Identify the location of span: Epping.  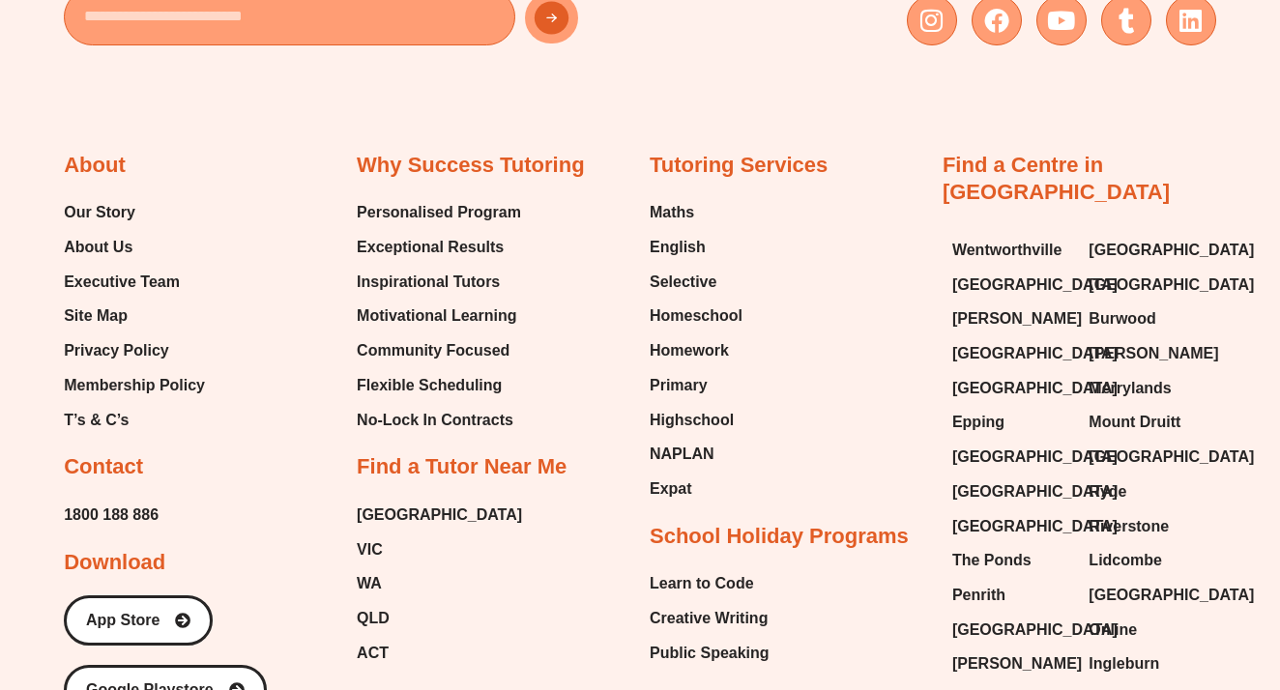
(978, 422).